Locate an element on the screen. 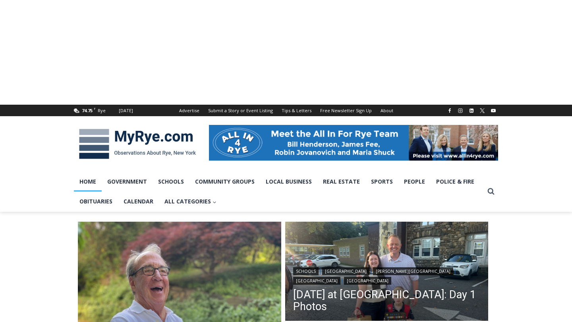 Image resolution: width=572 pixels, height=322 pixels. a: Obituaries is located at coordinates (96, 202).